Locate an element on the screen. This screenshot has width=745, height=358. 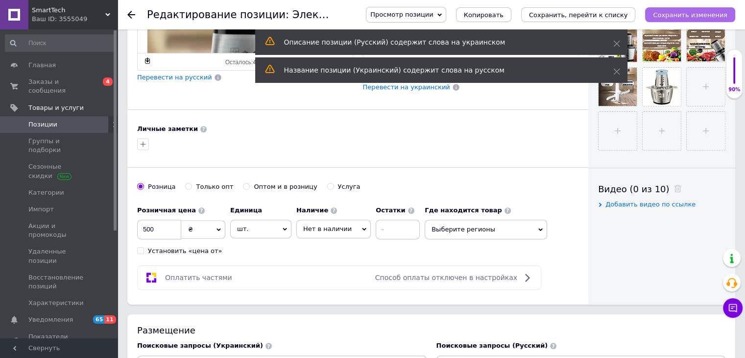
span: Перевести на русский is located at coordinates (174, 77).